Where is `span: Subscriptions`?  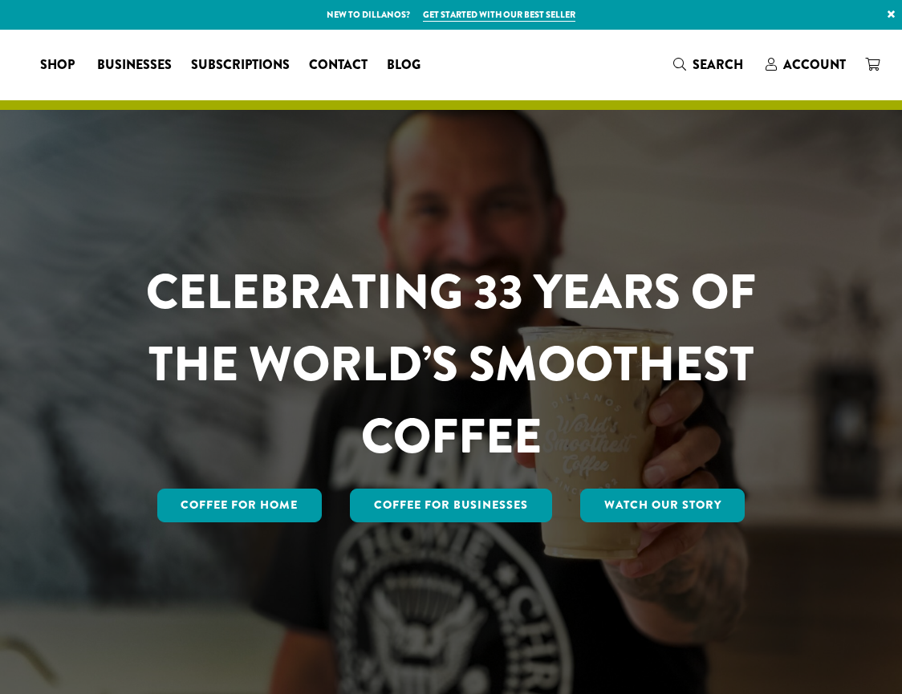 span: Subscriptions is located at coordinates (240, 65).